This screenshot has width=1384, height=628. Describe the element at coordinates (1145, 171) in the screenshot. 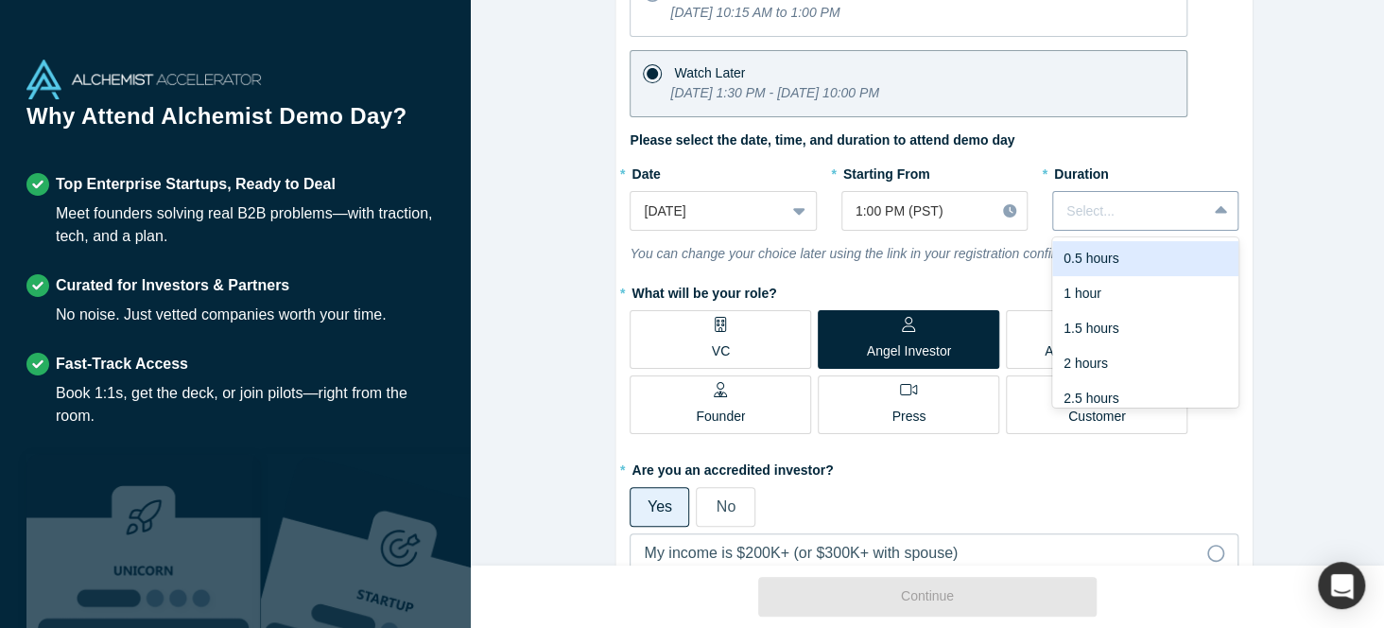

I see `label: Duration` at that location.